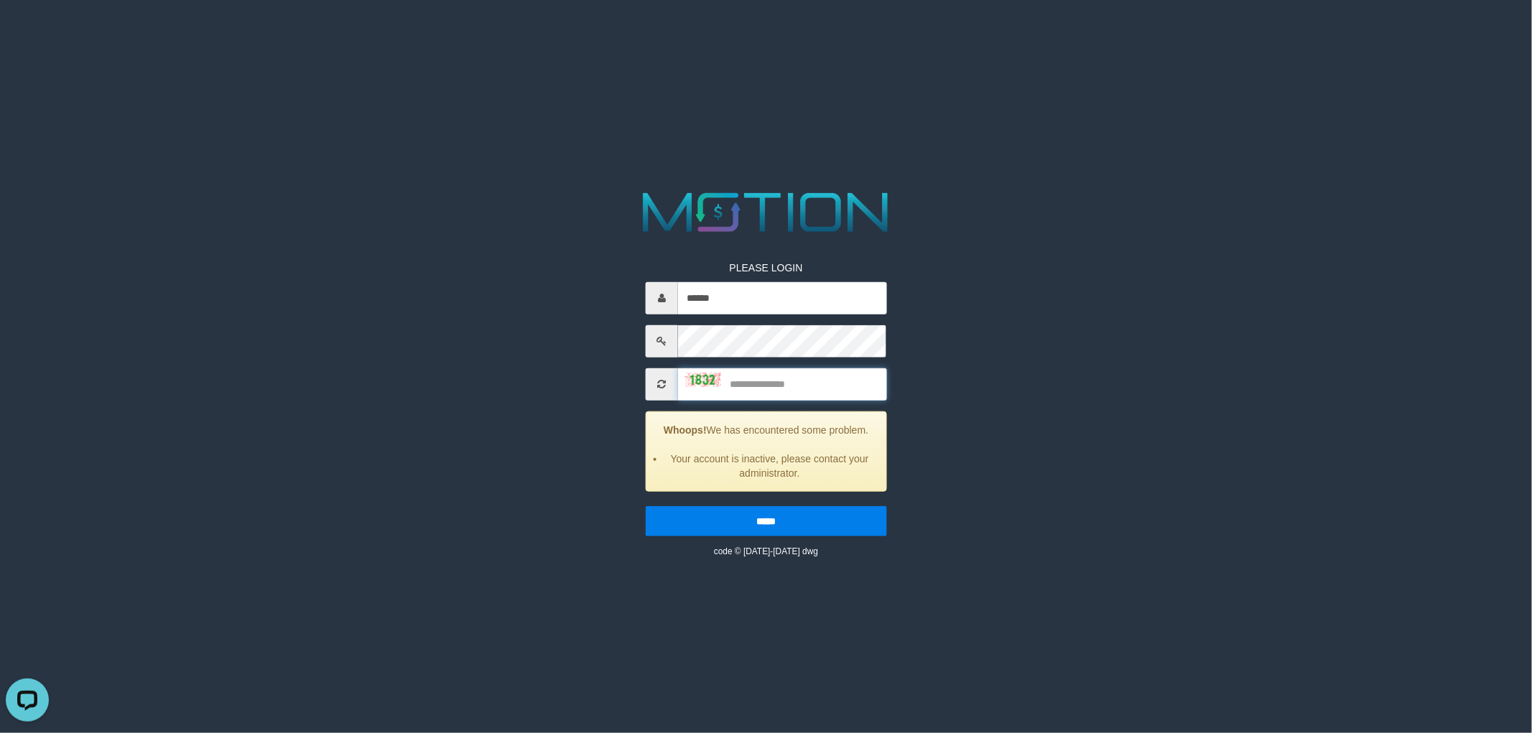  Describe the element at coordinates (766, 213) in the screenshot. I see `img: MOTION_logo.png` at that location.